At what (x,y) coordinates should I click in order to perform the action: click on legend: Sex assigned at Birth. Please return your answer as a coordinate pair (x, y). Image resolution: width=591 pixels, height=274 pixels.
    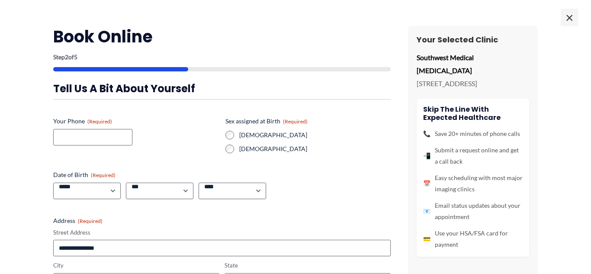
    Looking at the image, I should click on (267, 121).